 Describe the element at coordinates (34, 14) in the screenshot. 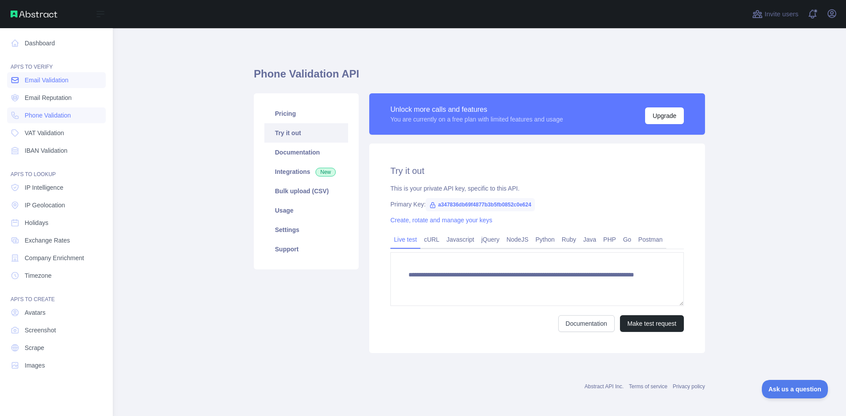

I see `img: Abstract API` at that location.